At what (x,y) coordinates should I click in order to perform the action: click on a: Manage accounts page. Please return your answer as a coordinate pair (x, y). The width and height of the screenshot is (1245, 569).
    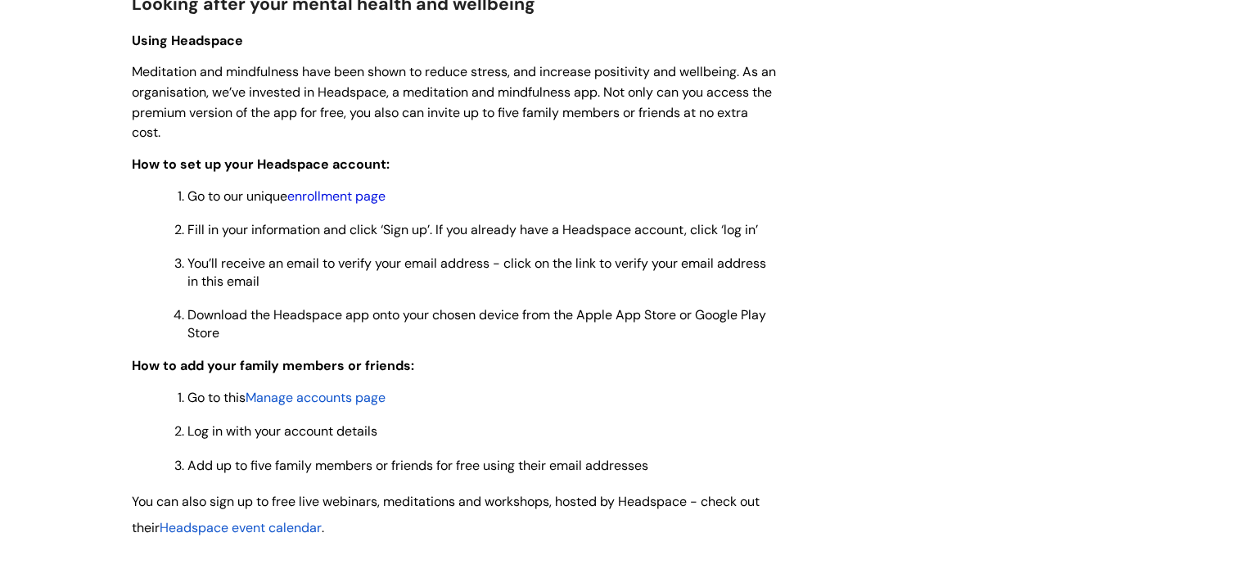
    Looking at the image, I should click on (315, 397).